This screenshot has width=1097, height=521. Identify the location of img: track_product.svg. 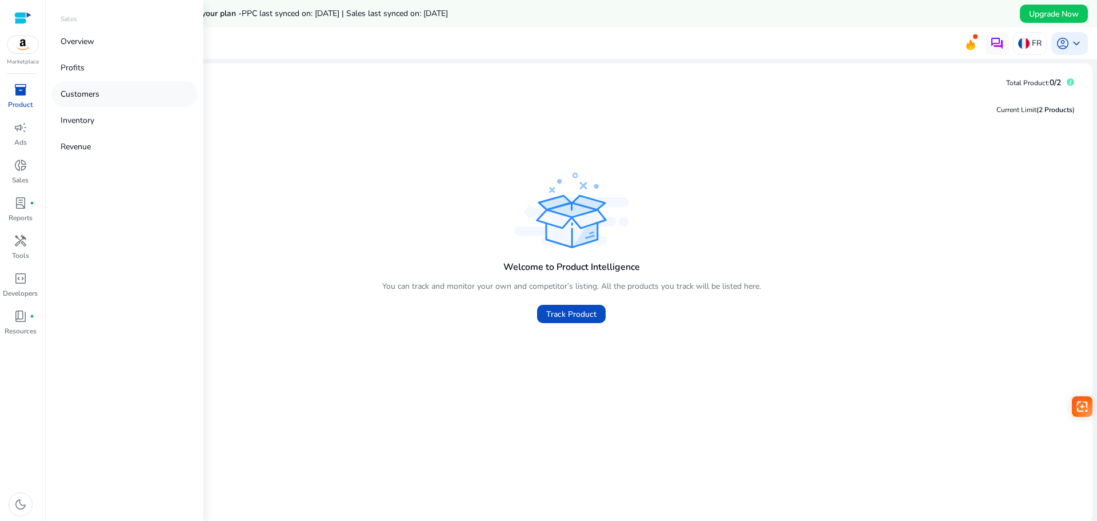
(572, 210).